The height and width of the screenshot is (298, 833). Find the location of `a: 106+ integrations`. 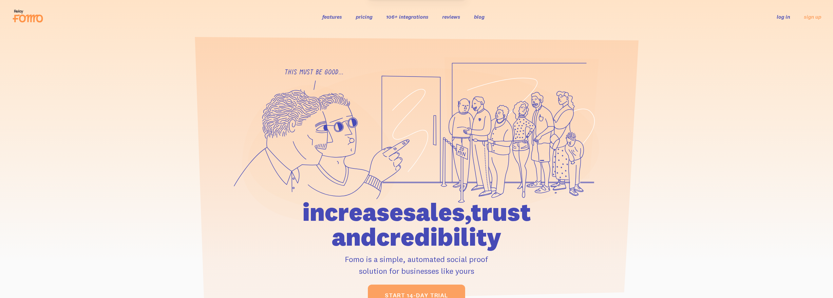

a: 106+ integrations is located at coordinates (407, 17).